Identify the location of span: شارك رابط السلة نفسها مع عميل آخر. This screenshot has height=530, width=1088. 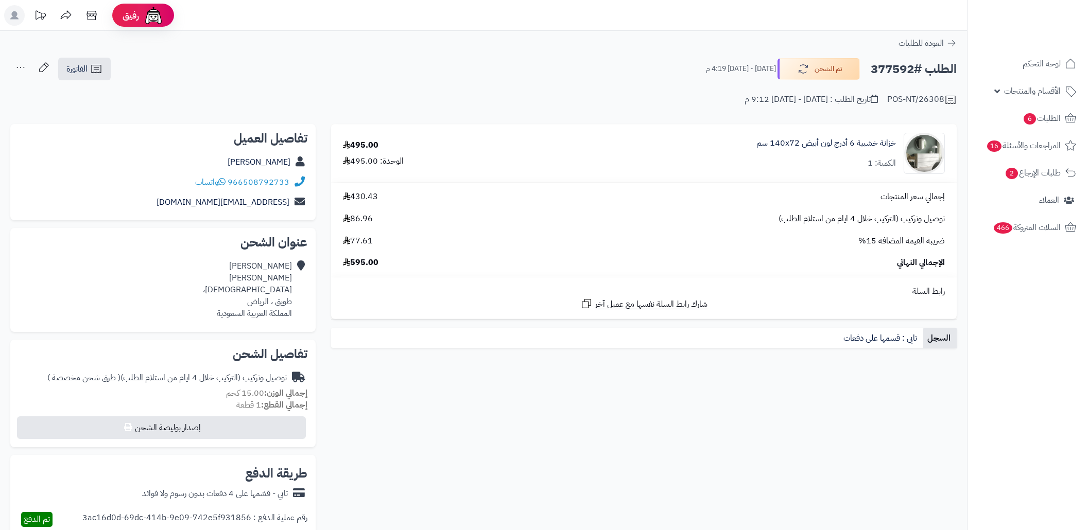
(651, 304).